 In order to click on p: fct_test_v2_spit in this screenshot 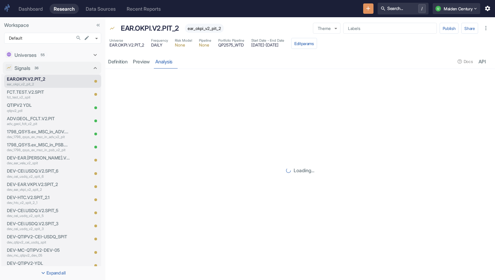, I will do `click(47, 97)`.